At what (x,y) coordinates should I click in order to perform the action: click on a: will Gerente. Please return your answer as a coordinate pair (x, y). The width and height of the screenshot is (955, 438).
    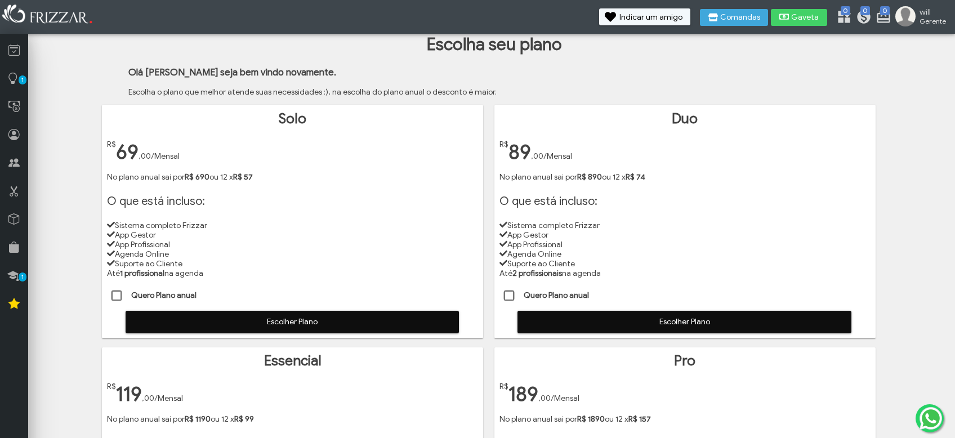
    Looking at the image, I should click on (922, 17).